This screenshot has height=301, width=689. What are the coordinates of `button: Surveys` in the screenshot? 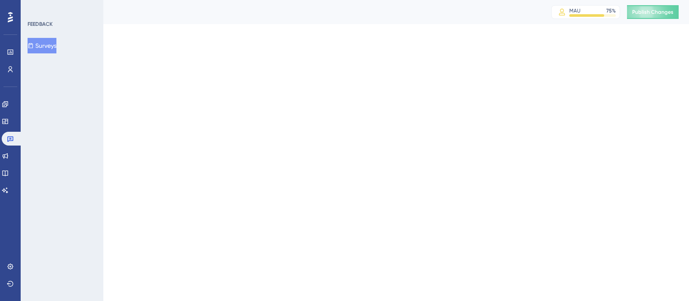 It's located at (42, 46).